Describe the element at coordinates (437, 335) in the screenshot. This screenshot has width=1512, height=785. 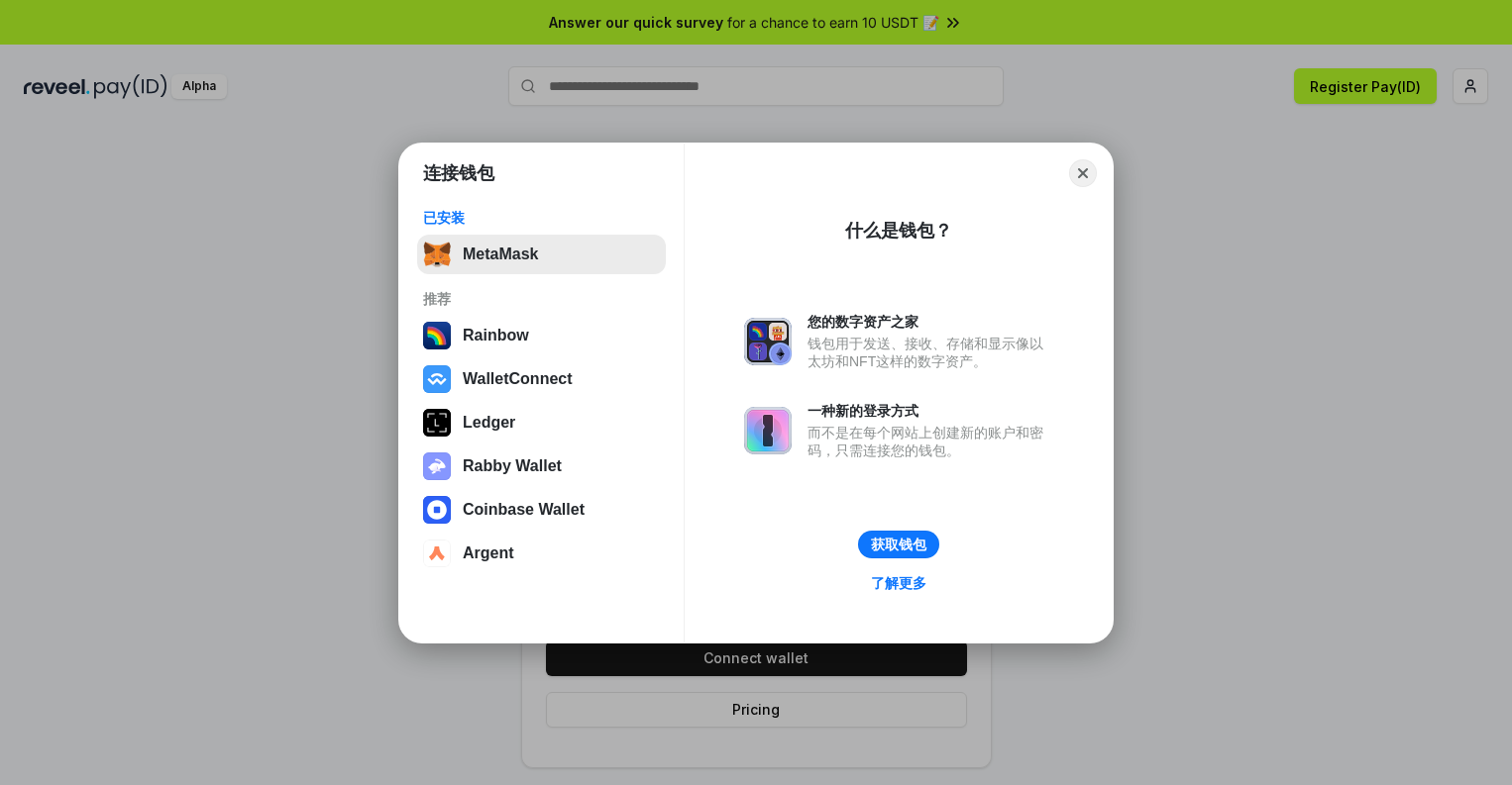
I see `img: svg+xml,%3Csvg%20width%3D%22120%22%20height%3D%22120%22%20viewBox%3D%220%200%20120%20120%22%20fil...` at that location.